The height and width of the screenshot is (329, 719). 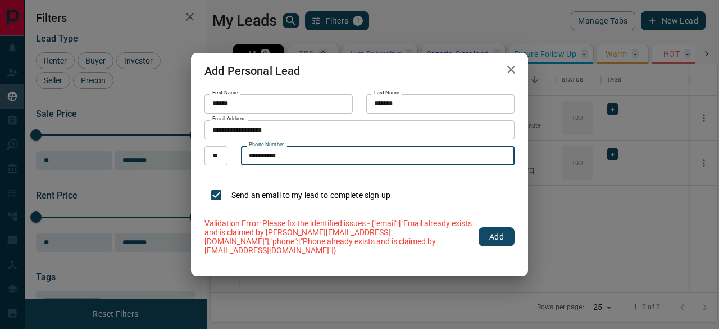 What do you see at coordinates (225, 93) in the screenshot?
I see `label: First Name` at bounding box center [225, 93].